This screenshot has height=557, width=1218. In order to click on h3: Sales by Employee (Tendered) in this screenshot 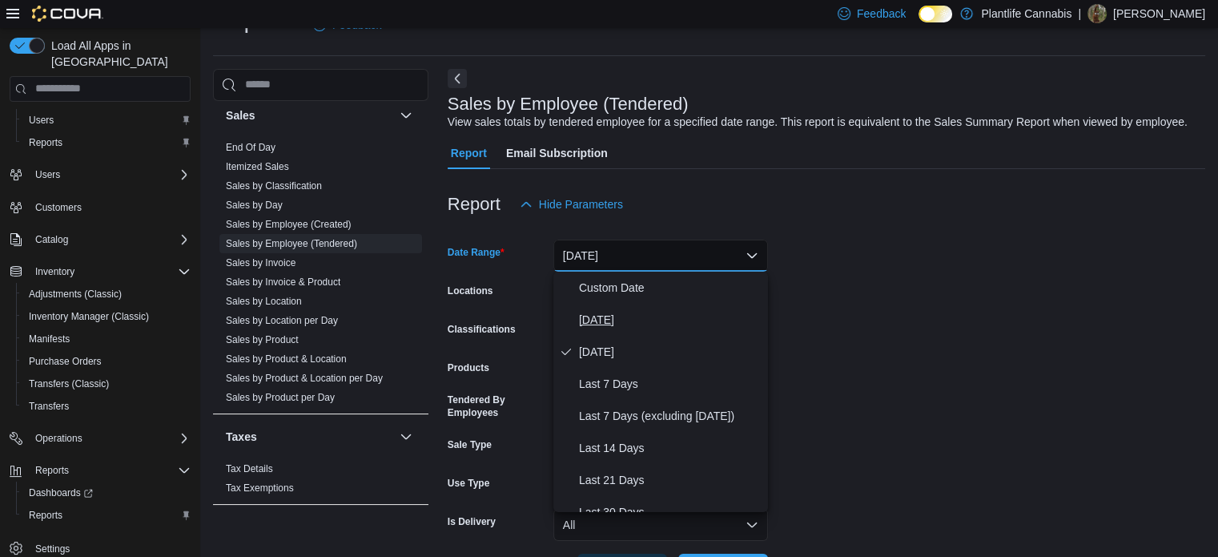, I will do `click(568, 104)`.